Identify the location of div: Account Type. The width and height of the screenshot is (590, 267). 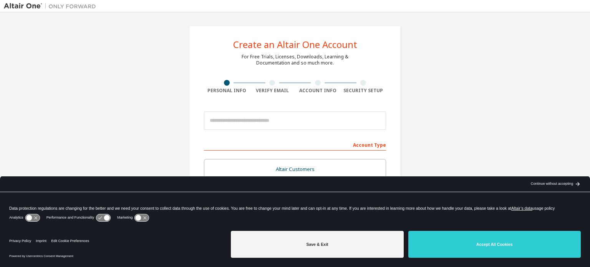
(295, 144).